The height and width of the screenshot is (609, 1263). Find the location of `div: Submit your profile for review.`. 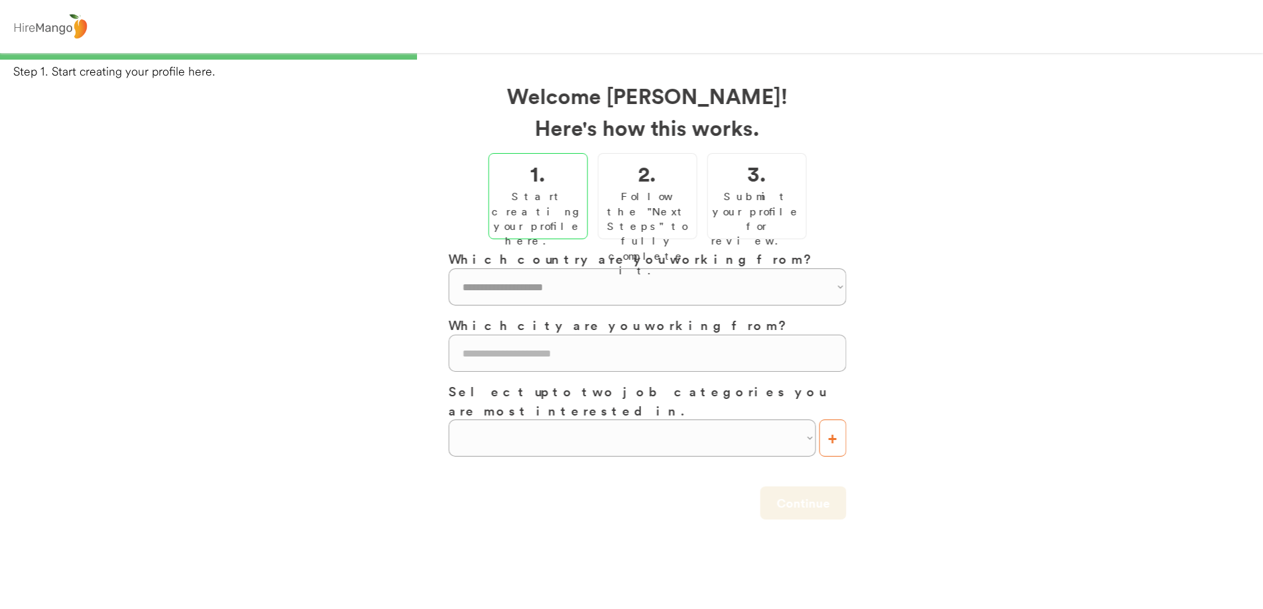

div: Submit your profile for review. is located at coordinates (757, 219).